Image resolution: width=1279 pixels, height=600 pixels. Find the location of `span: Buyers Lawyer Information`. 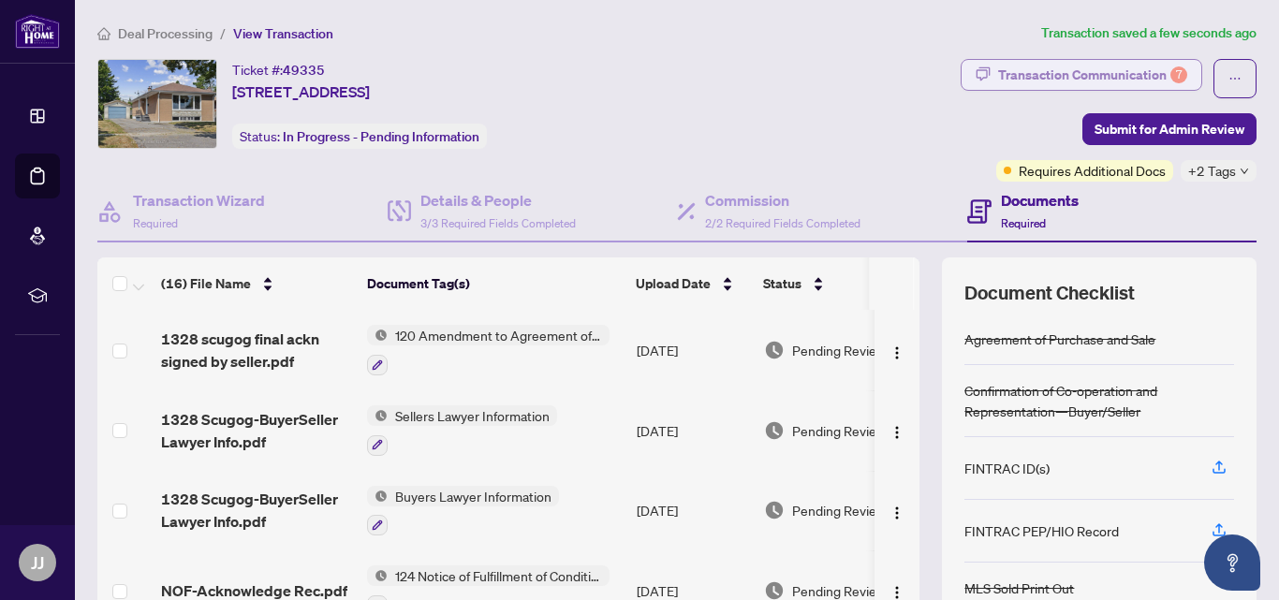

span: Buyers Lawyer Information is located at coordinates (473, 496).